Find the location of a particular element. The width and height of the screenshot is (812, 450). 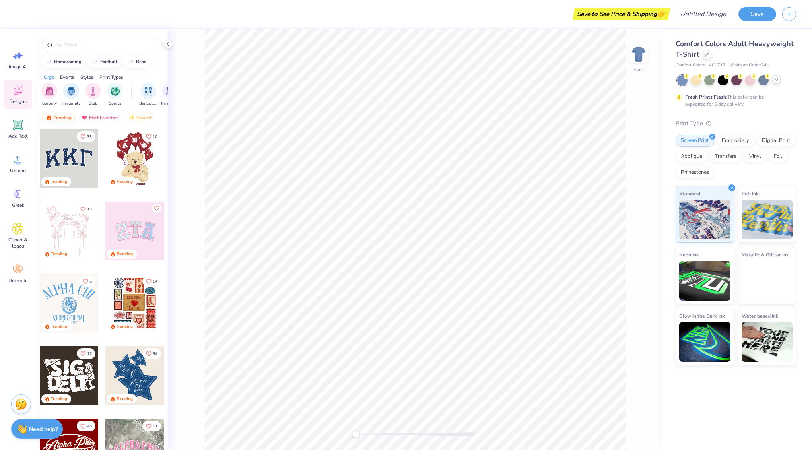

div: filter for Fraternity is located at coordinates (71, 95).